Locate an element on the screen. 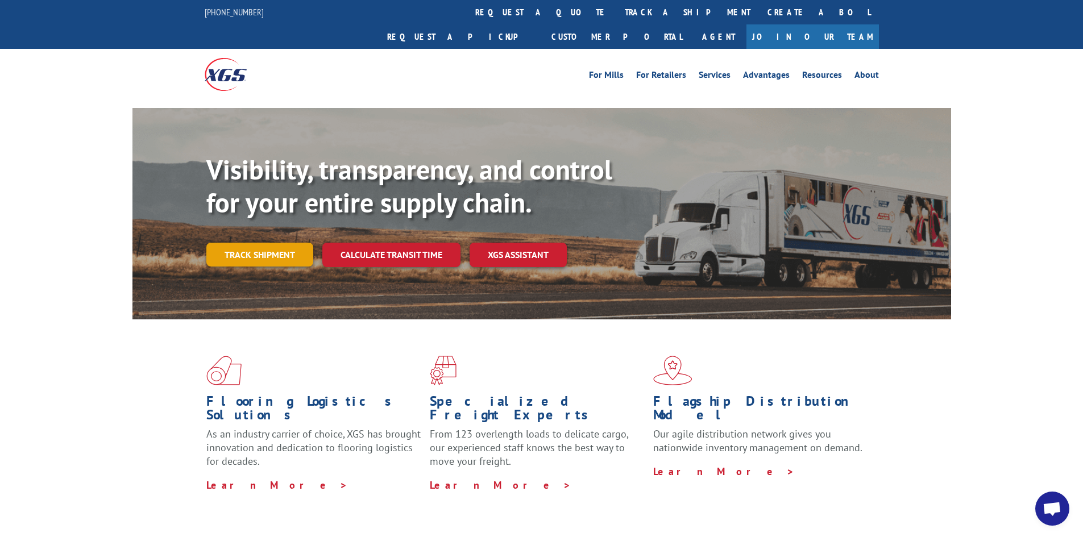  a: Resources is located at coordinates (822, 77).